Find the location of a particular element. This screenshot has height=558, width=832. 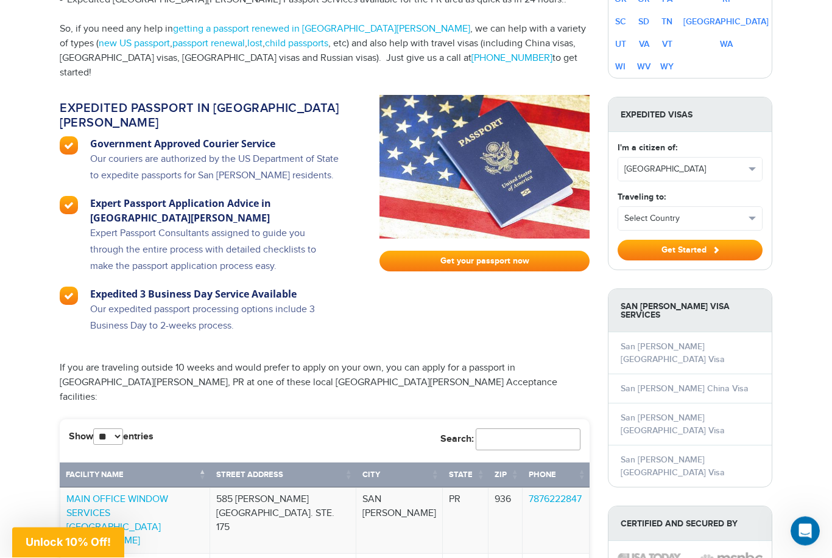

a: 7876222847 is located at coordinates (555, 500).